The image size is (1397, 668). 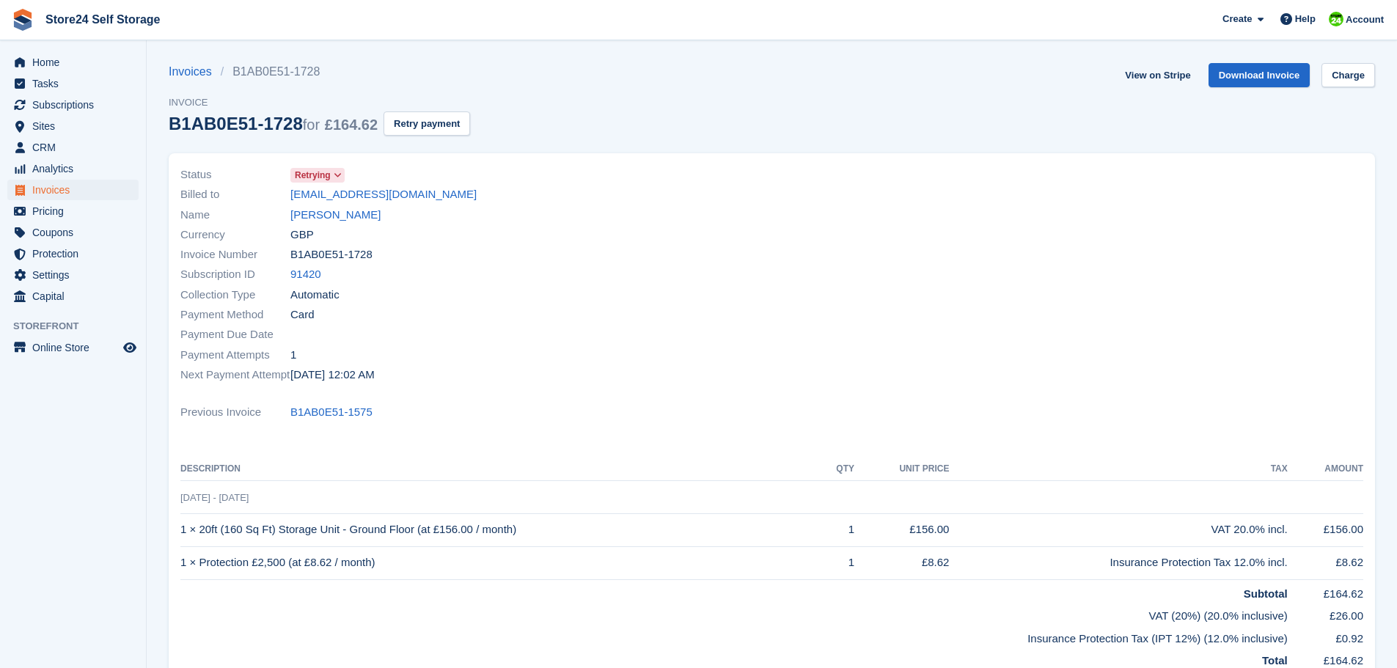 I want to click on a: B1AB0E51-1575, so click(x=332, y=412).